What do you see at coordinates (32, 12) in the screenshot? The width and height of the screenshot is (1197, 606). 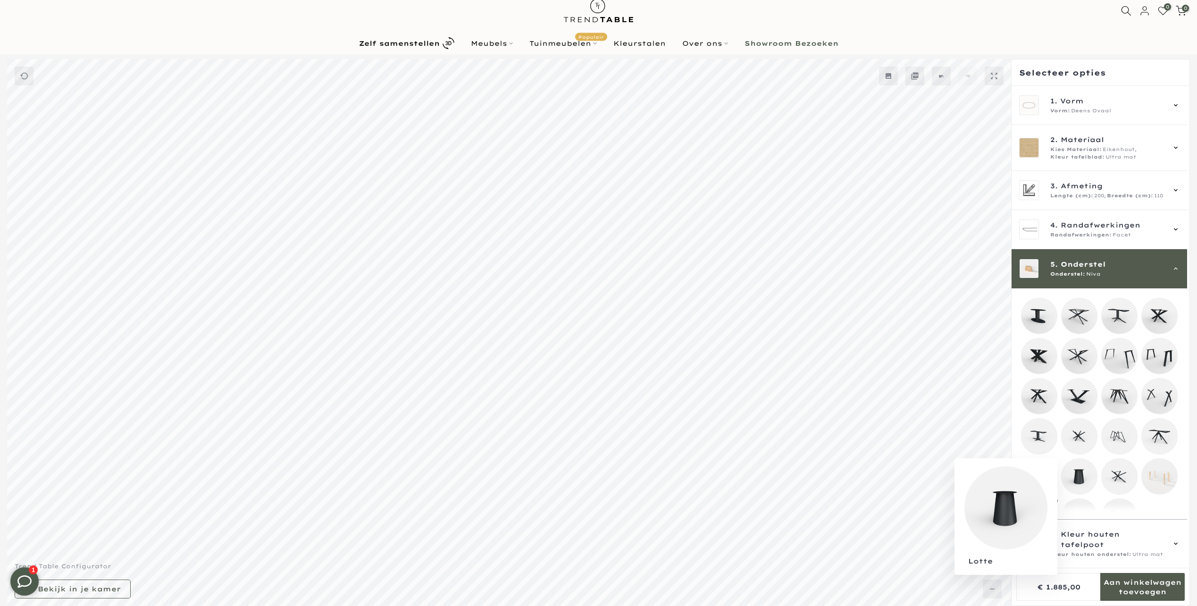 I see `span: 1` at bounding box center [32, 12].